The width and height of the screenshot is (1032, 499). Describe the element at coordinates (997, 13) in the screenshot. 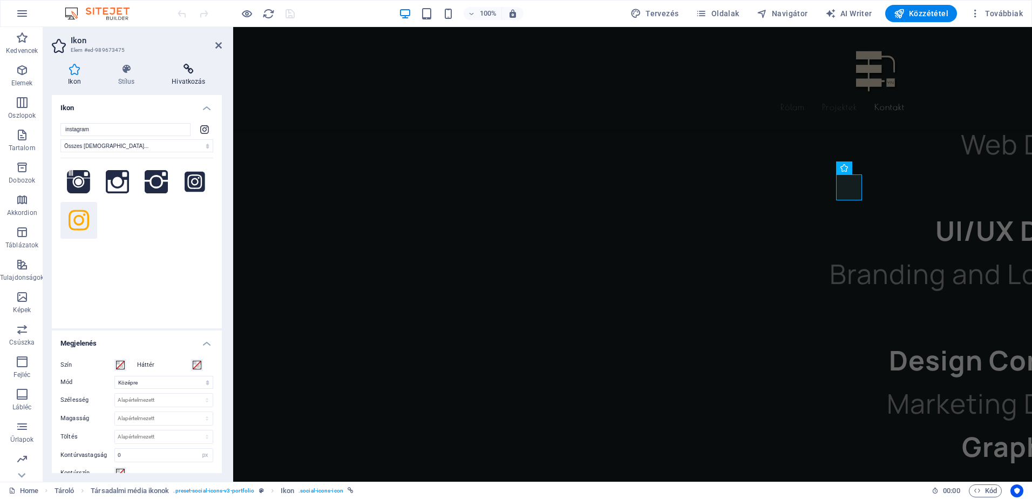

I see `button: Továbbiak` at that location.